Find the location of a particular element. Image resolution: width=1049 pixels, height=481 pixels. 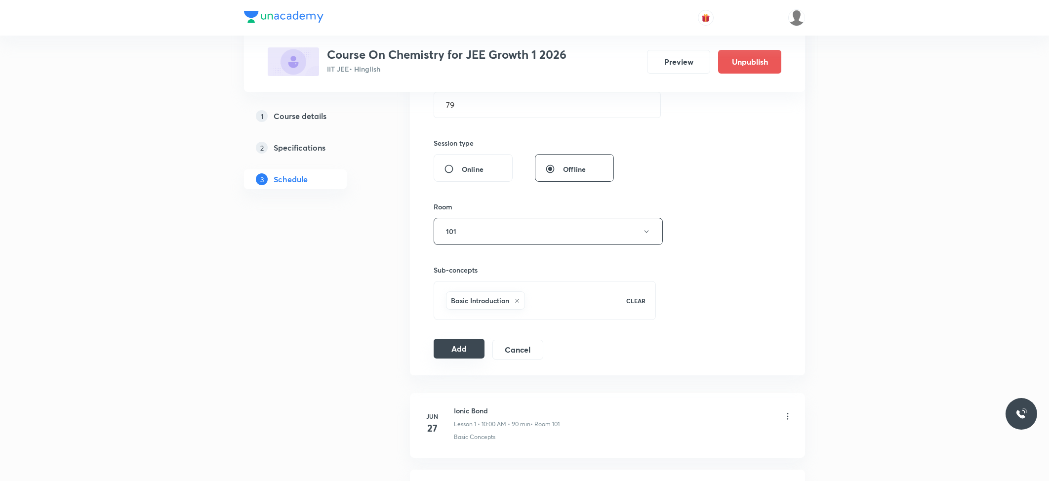

h4: 27 is located at coordinates (432, 428).